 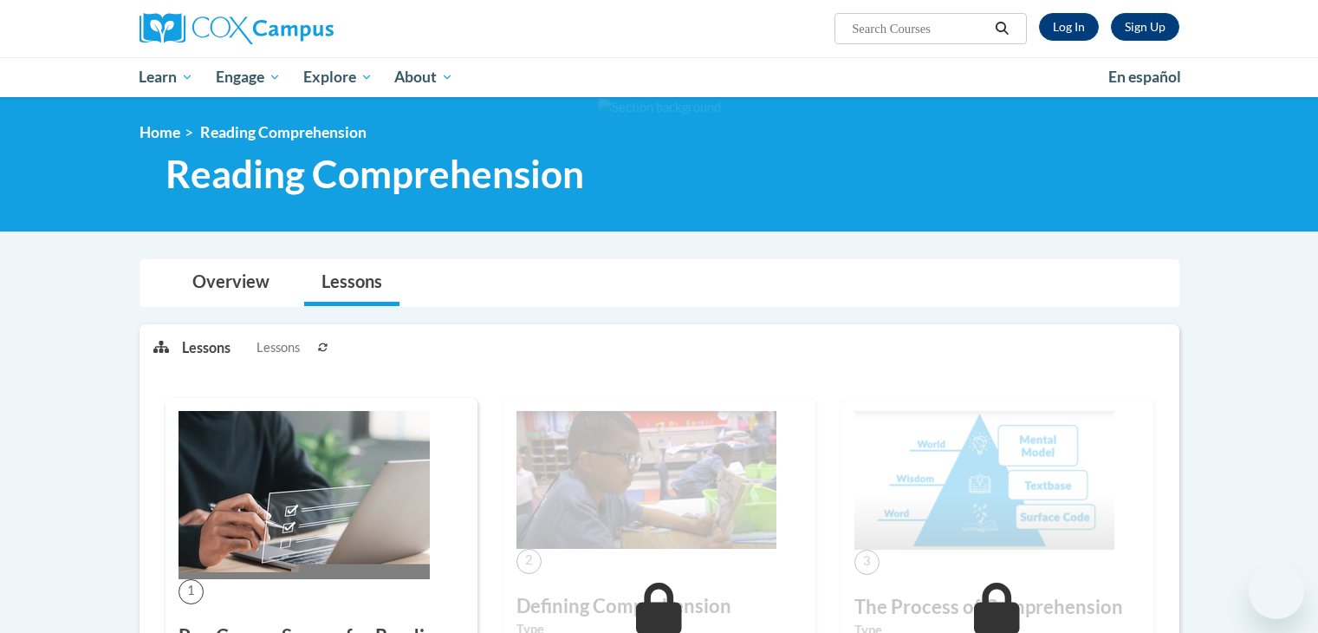 What do you see at coordinates (206, 348) in the screenshot?
I see `p: Lessons` at bounding box center [206, 348].